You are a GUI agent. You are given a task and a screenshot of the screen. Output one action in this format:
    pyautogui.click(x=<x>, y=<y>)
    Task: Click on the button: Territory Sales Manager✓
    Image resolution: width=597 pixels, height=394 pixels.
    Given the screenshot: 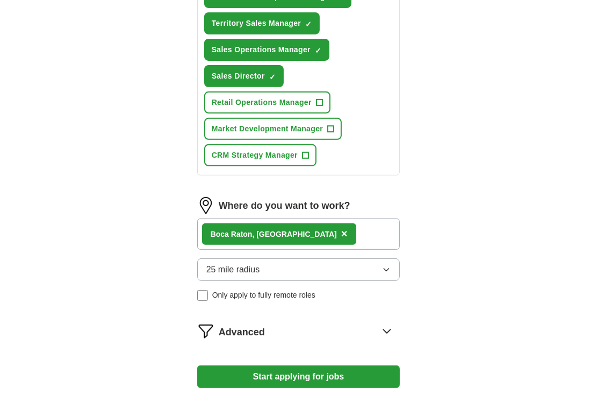 What is the action you would take?
    pyautogui.click(x=262, y=23)
    